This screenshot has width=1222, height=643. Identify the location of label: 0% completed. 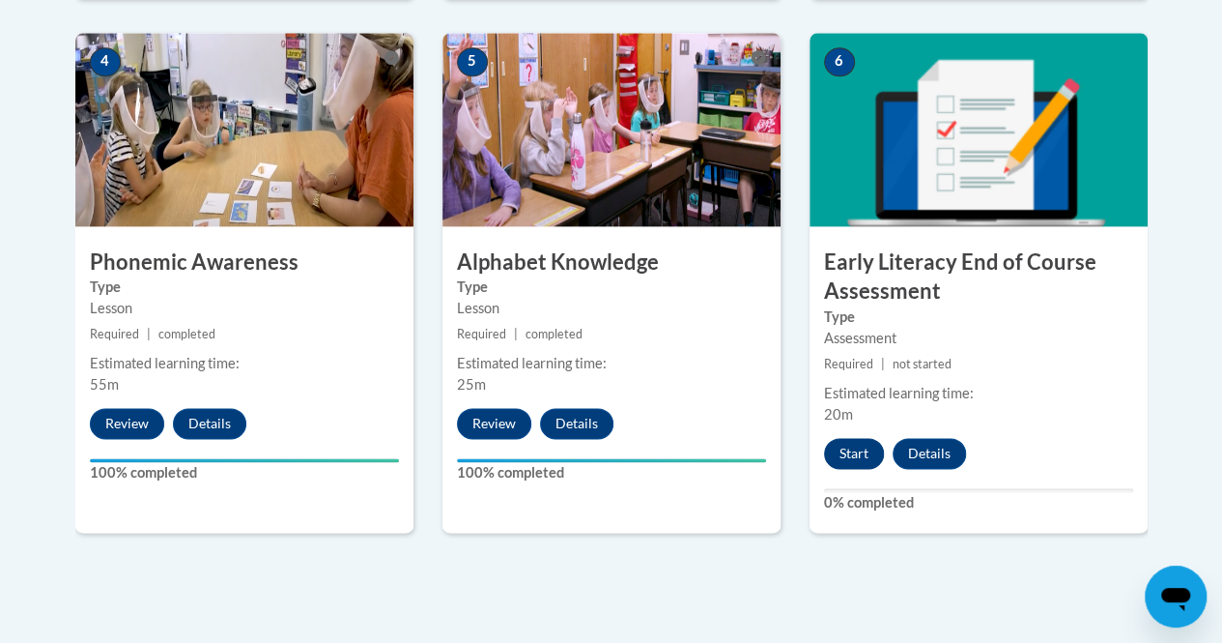
(979, 503).